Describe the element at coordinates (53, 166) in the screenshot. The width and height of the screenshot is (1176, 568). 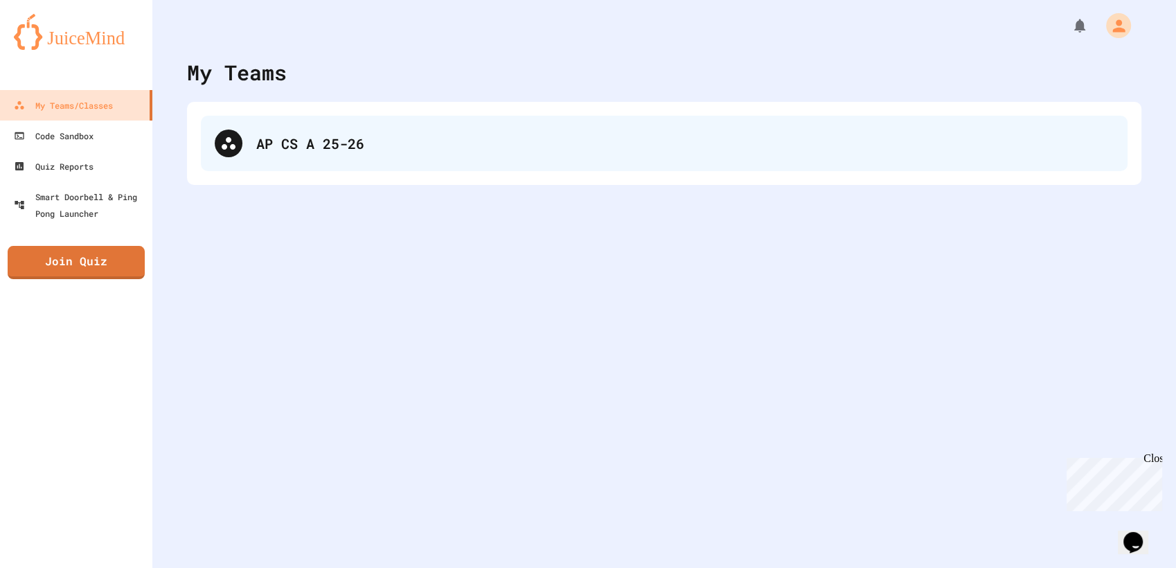
I see `div: Quiz Reports` at that location.